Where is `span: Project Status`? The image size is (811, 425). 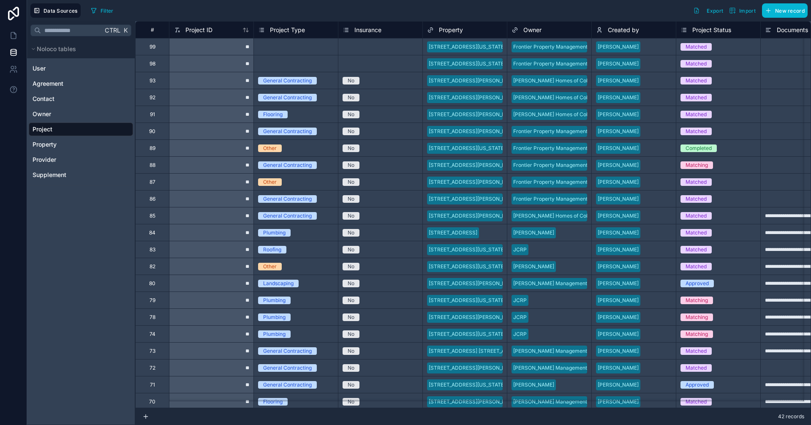
span: Project Status is located at coordinates (711, 30).